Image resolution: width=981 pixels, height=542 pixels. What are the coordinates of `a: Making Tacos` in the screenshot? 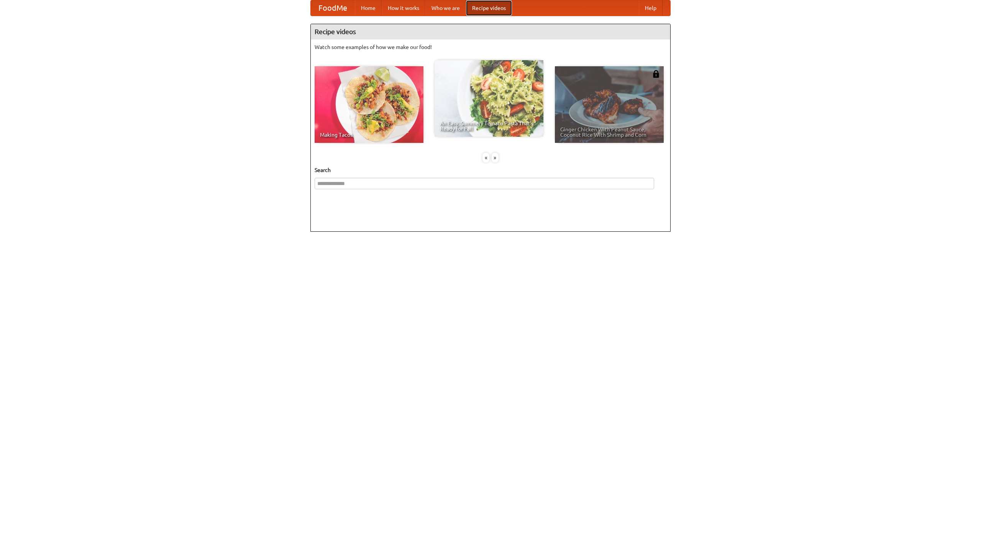 It's located at (369, 105).